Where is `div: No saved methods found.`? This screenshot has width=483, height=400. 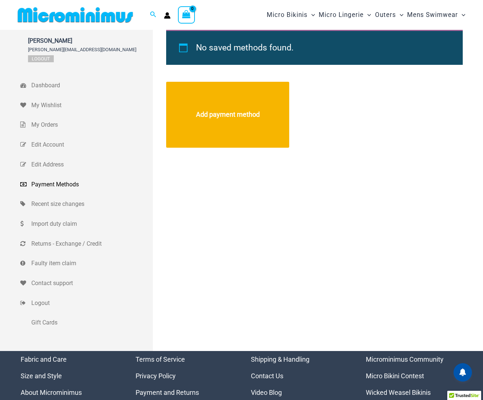 div: No saved methods found. is located at coordinates (314, 47).